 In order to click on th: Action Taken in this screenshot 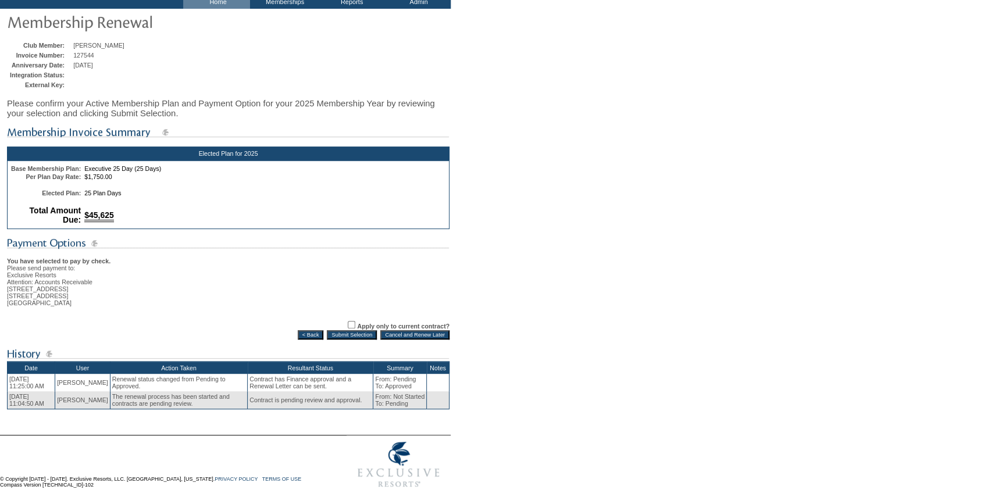, I will do `click(179, 368)`.